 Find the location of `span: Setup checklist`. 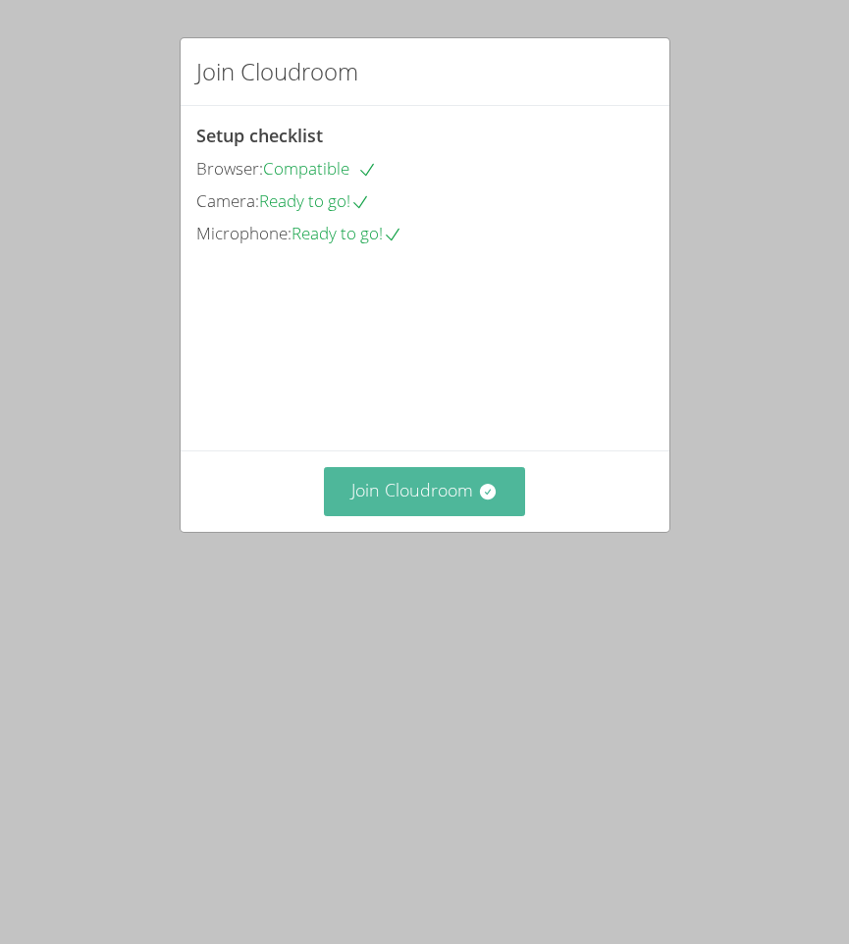

span: Setup checklist is located at coordinates (259, 135).